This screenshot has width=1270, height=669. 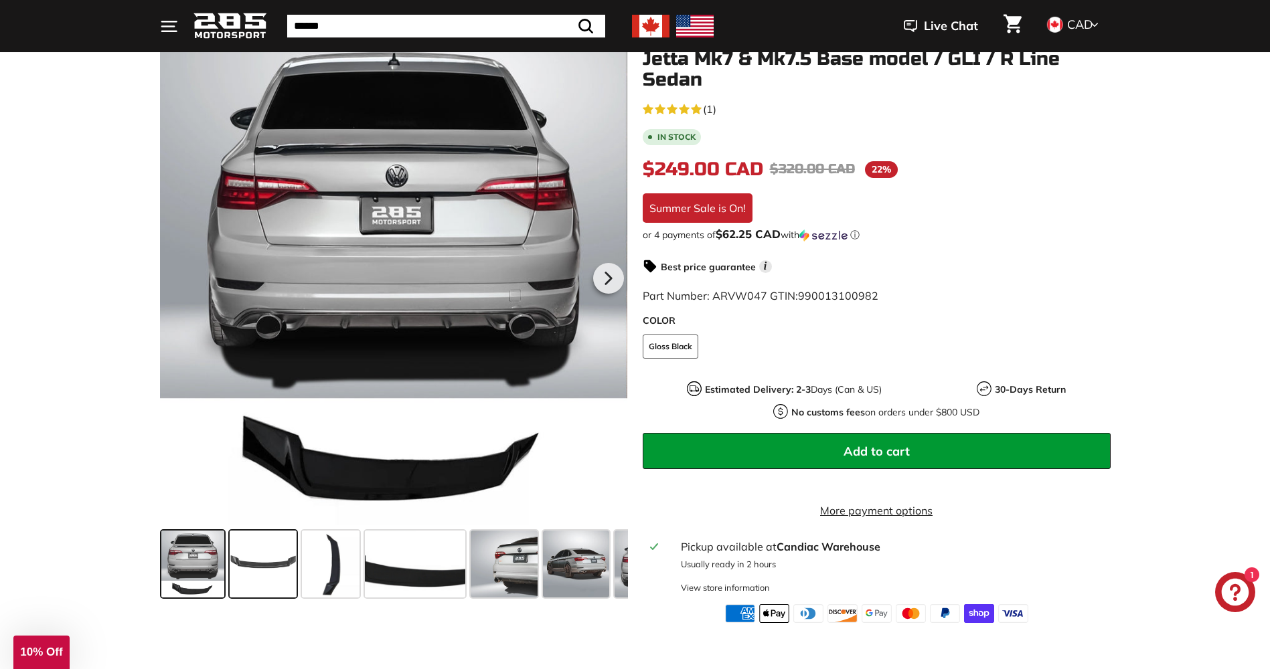 What do you see at coordinates (881, 169) in the screenshot?
I see `span: 22%` at bounding box center [881, 169].